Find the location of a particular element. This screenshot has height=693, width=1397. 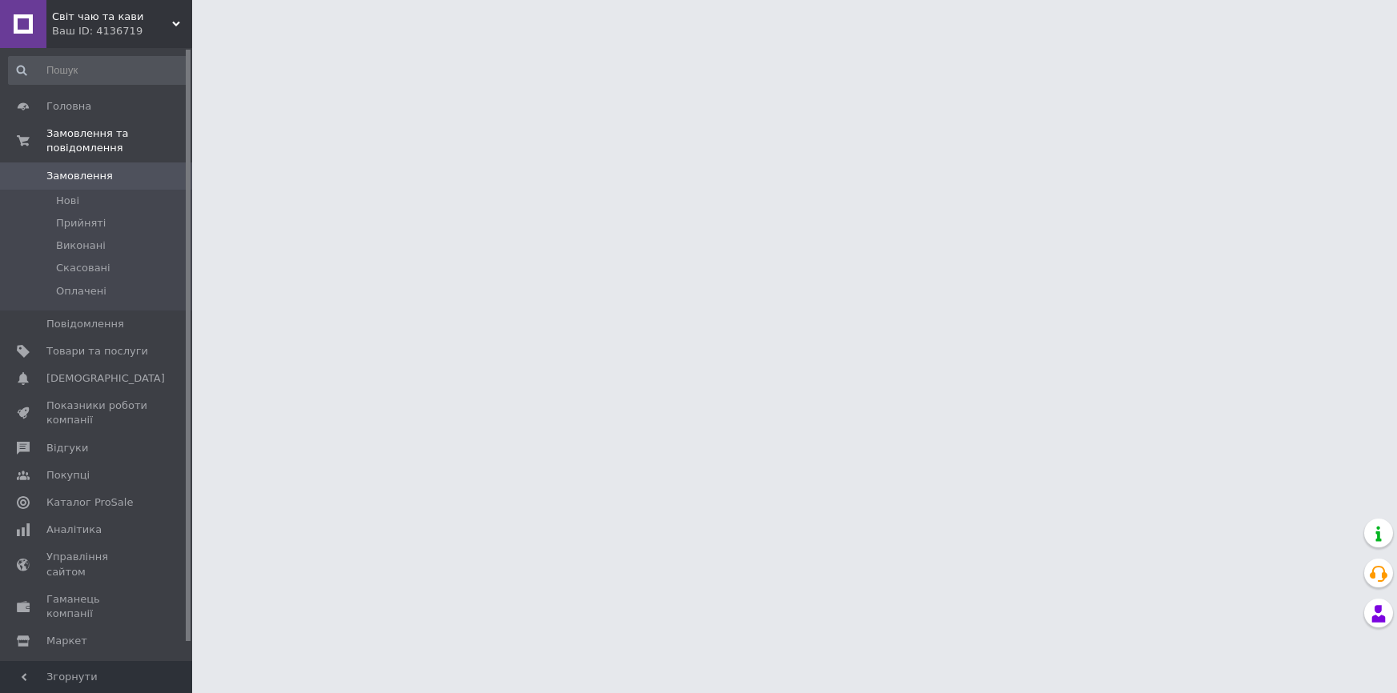

span: Управління сайтом is located at coordinates (97, 565).